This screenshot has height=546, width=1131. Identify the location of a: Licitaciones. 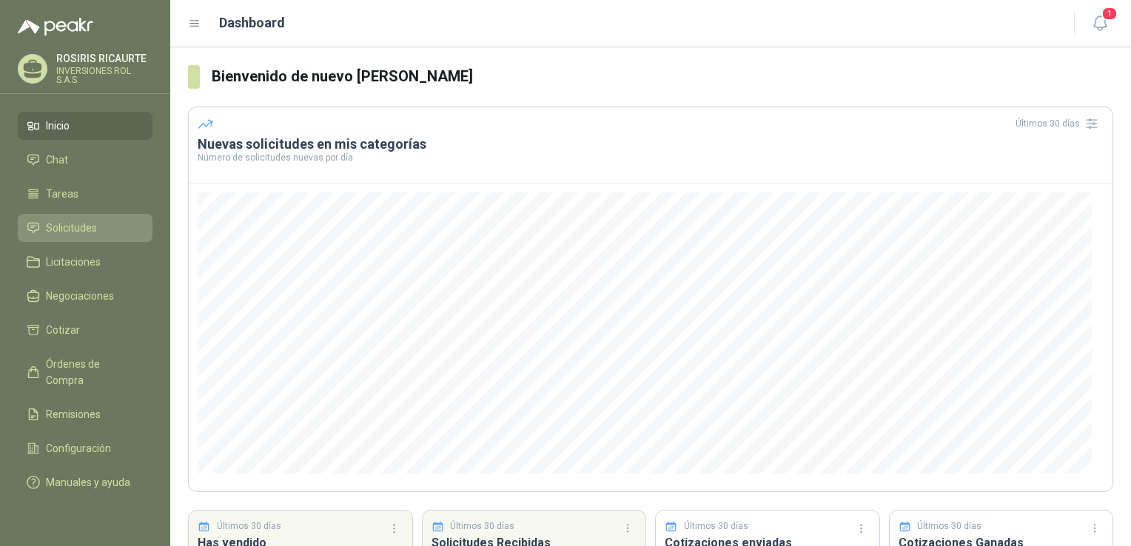
(85, 262).